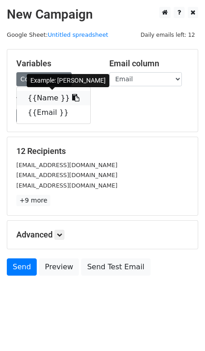 The width and height of the screenshot is (205, 351). What do you see at coordinates (44, 79) in the screenshot?
I see `a: Copy/paste...` at bounding box center [44, 79].